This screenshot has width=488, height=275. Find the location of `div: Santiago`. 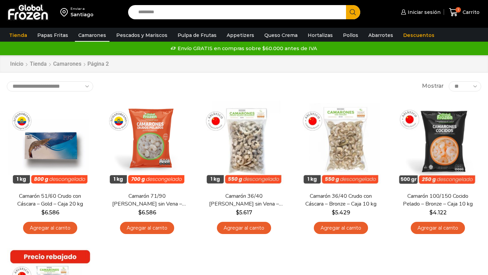

div: Santiago is located at coordinates (82, 15).